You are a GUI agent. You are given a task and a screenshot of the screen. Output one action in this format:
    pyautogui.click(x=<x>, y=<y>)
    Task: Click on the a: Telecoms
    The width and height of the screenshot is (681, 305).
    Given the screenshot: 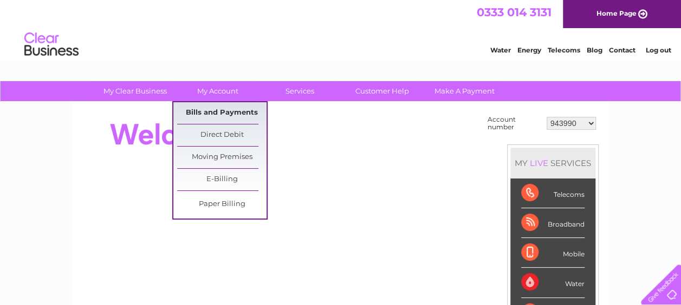 What is the action you would take?
    pyautogui.click(x=564, y=50)
    